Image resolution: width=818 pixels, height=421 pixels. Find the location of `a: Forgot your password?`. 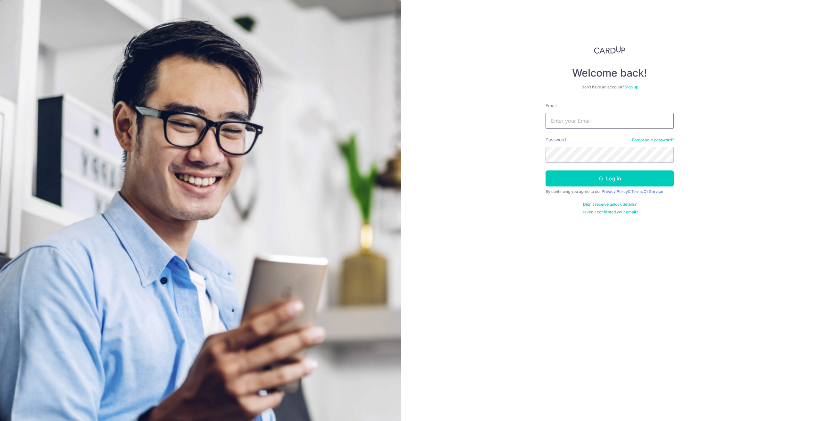

a: Forgot your password? is located at coordinates (653, 140).